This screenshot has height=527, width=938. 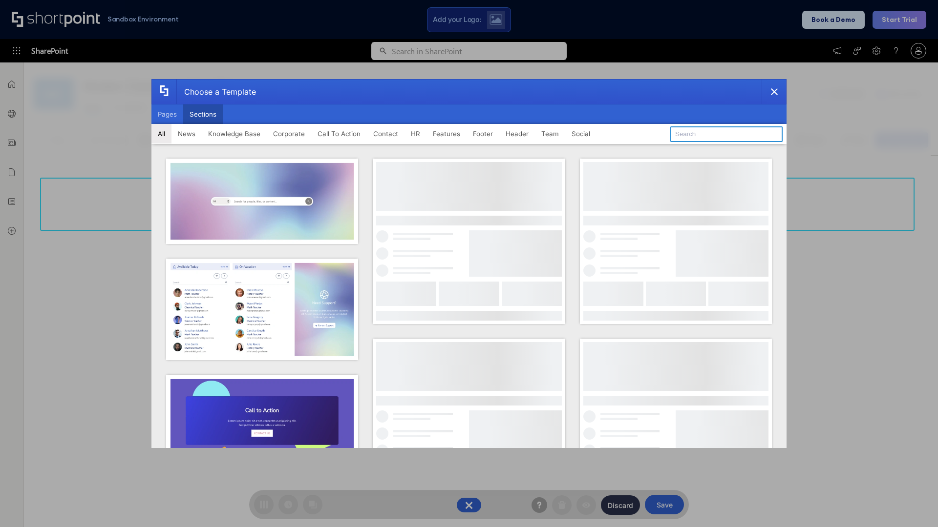 What do you see at coordinates (339, 134) in the screenshot?
I see `button: Call To Action` at bounding box center [339, 134].